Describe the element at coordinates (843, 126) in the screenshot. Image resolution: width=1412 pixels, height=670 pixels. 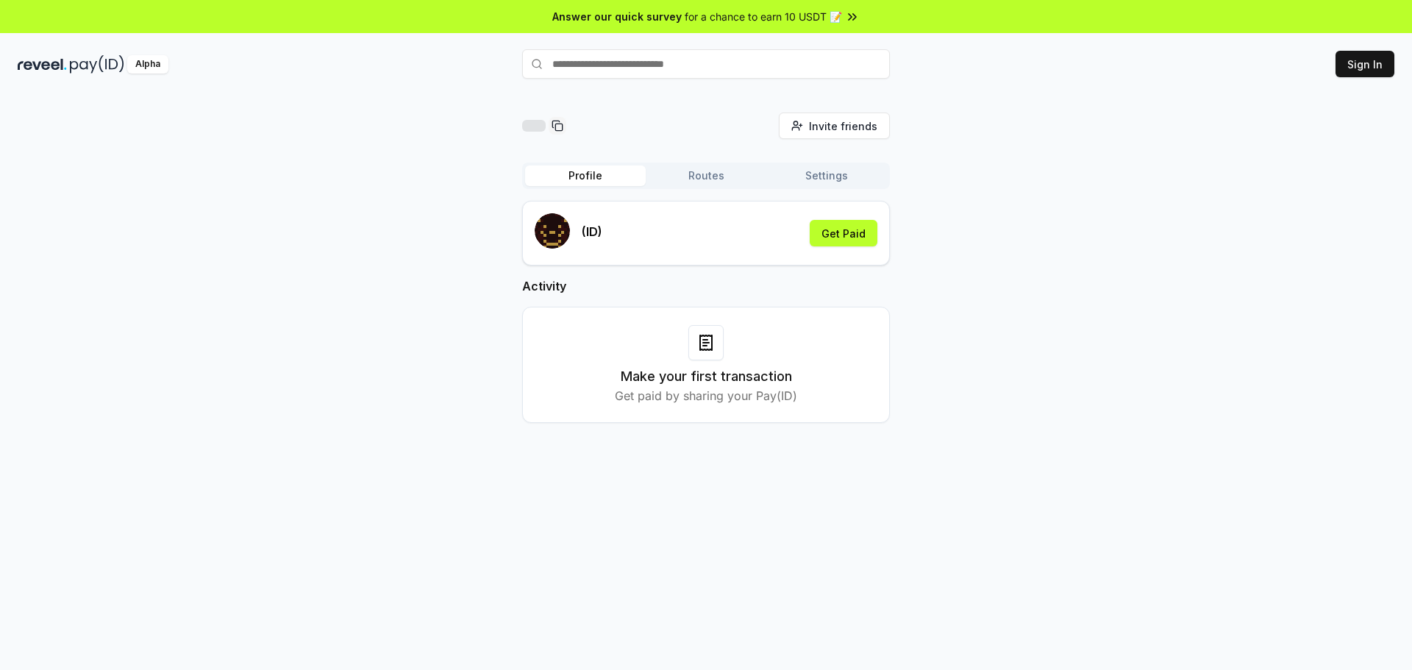
I see `span: Invite friends` at that location.